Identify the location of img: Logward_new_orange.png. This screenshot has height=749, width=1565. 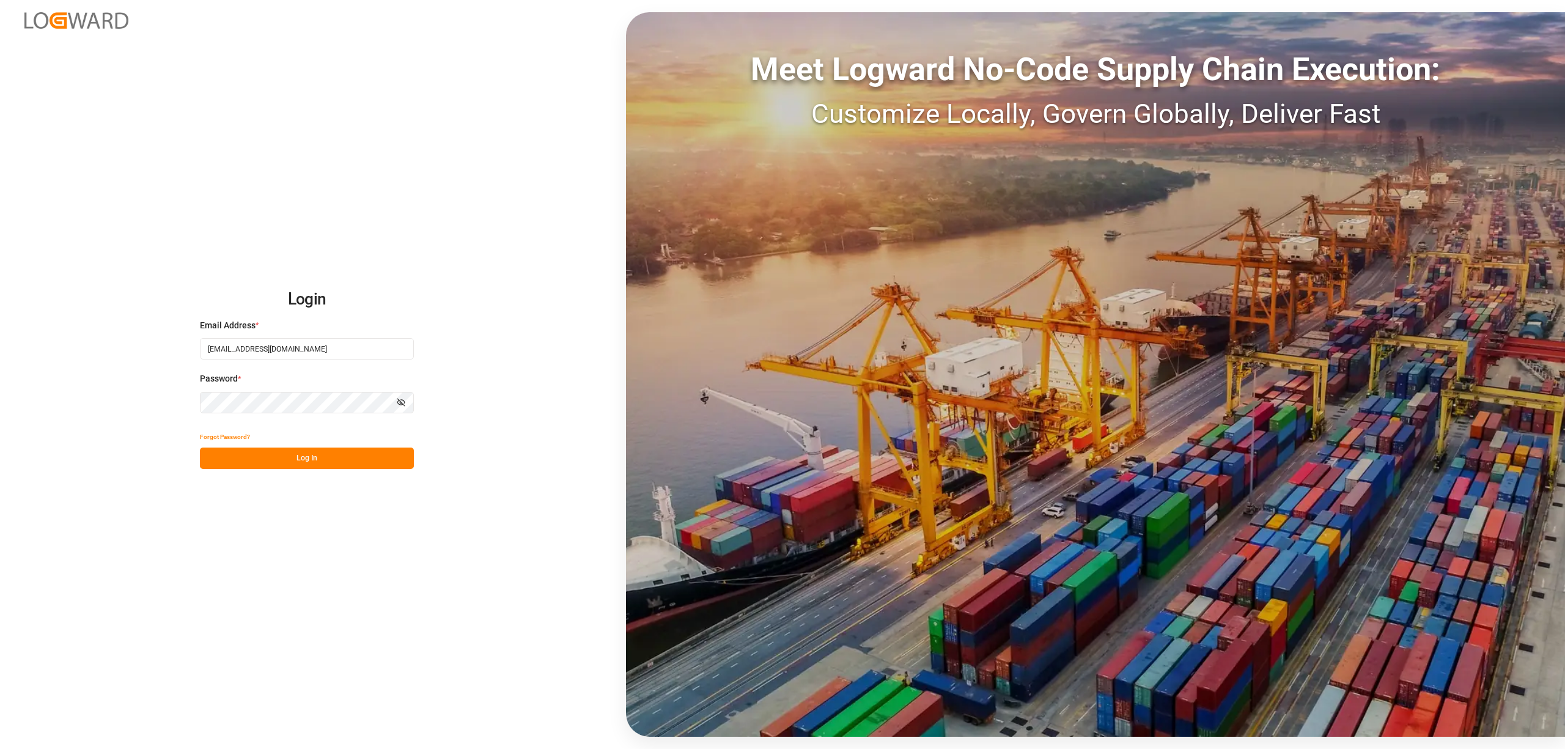
(76, 20).